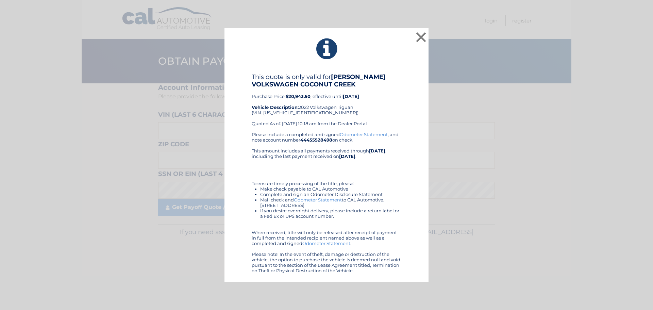 Image resolution: width=653 pixels, height=310 pixels. Describe the element at coordinates (326, 202) in the screenshot. I see `div: Please include a completed and signed , and note account number on check. This amount includes al...` at that location.